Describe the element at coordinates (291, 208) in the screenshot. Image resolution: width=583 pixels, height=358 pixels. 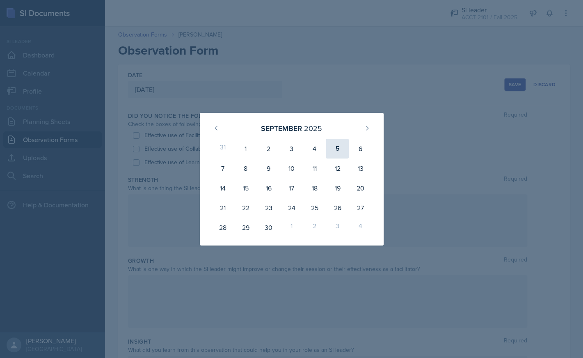
I see `div: 24` at that location.